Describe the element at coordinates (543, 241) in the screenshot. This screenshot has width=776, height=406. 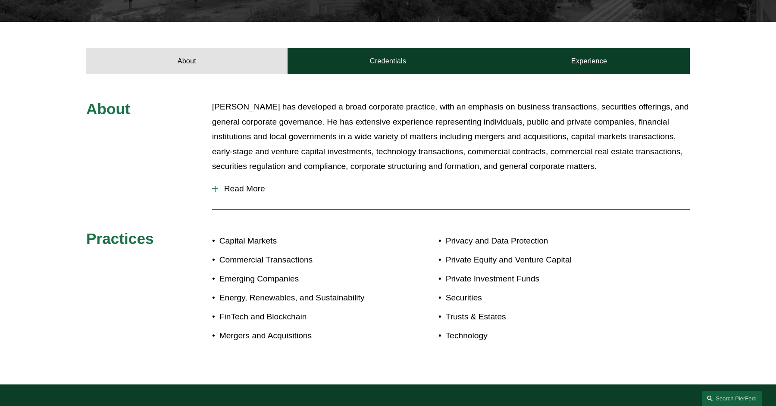
I see `p: Privacy and Data Protection` at that location.